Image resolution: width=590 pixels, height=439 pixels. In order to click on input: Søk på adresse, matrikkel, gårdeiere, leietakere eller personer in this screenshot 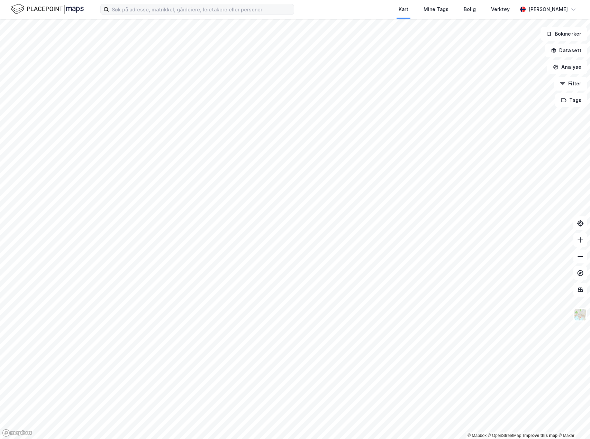, I will do `click(201, 9)`.